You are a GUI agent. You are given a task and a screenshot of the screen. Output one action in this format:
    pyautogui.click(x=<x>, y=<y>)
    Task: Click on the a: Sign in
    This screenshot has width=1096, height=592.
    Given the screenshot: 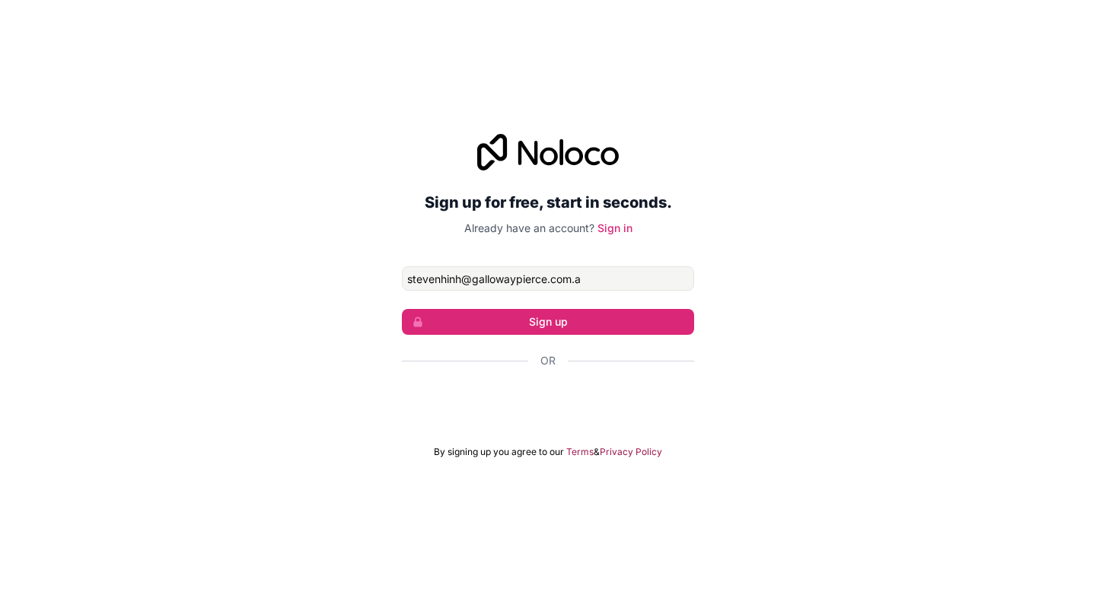 What is the action you would take?
    pyautogui.click(x=615, y=228)
    